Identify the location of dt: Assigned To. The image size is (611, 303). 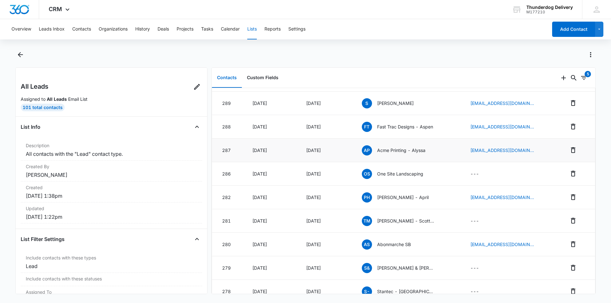
(111, 292).